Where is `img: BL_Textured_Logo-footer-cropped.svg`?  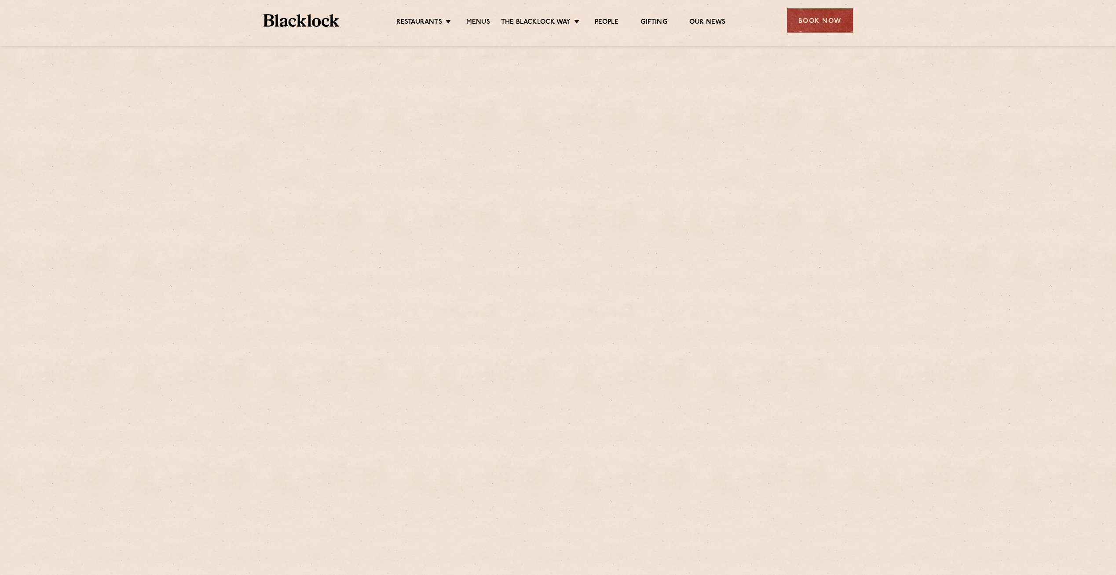 img: BL_Textured_Logo-footer-cropped.svg is located at coordinates (301, 20).